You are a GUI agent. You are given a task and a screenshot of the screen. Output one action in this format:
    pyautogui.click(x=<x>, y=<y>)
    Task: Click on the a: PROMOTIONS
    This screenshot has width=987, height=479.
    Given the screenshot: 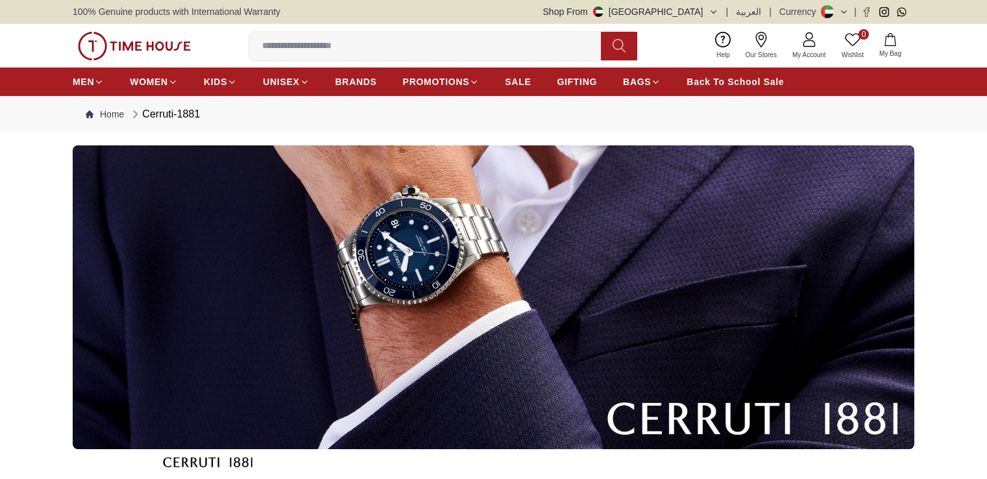 What is the action you would take?
    pyautogui.click(x=441, y=82)
    